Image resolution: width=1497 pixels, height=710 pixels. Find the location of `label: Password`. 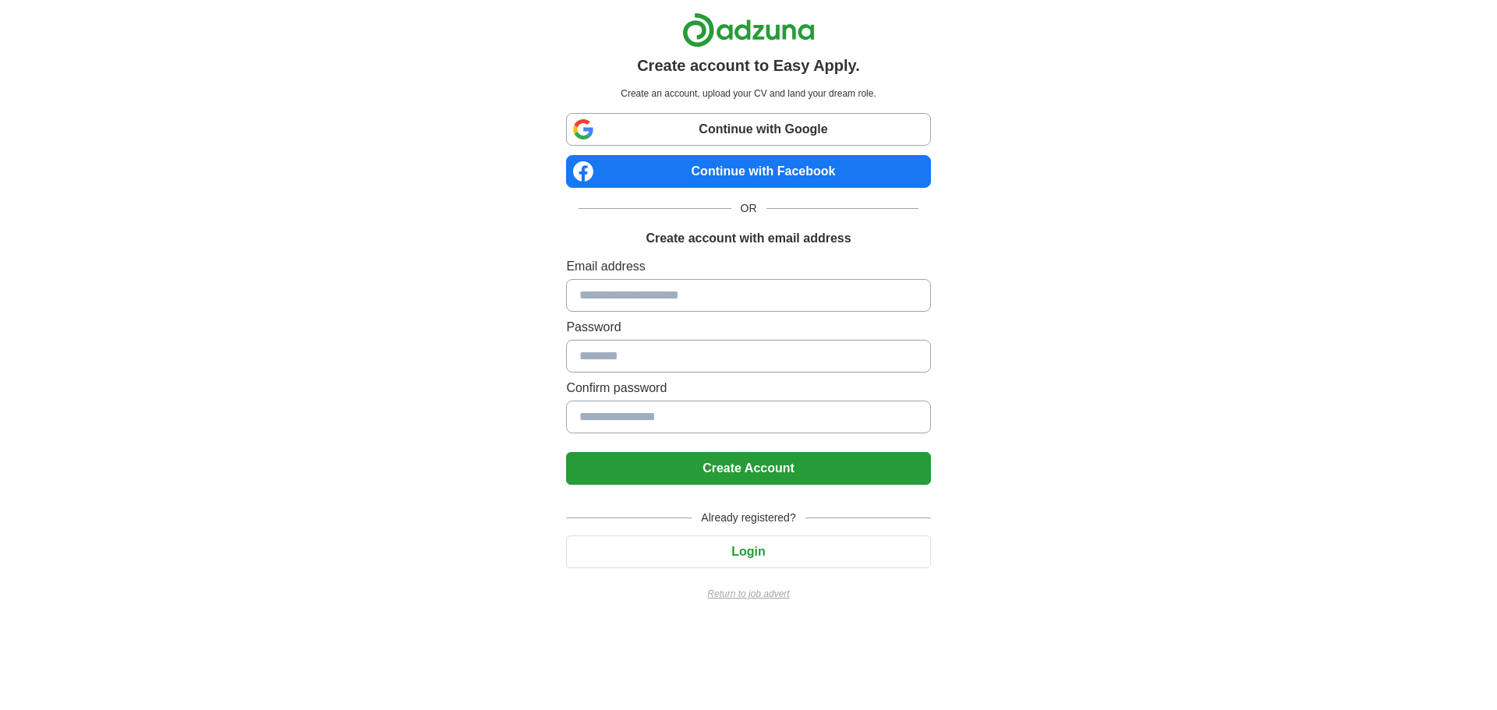

label: Password is located at coordinates (748, 328).